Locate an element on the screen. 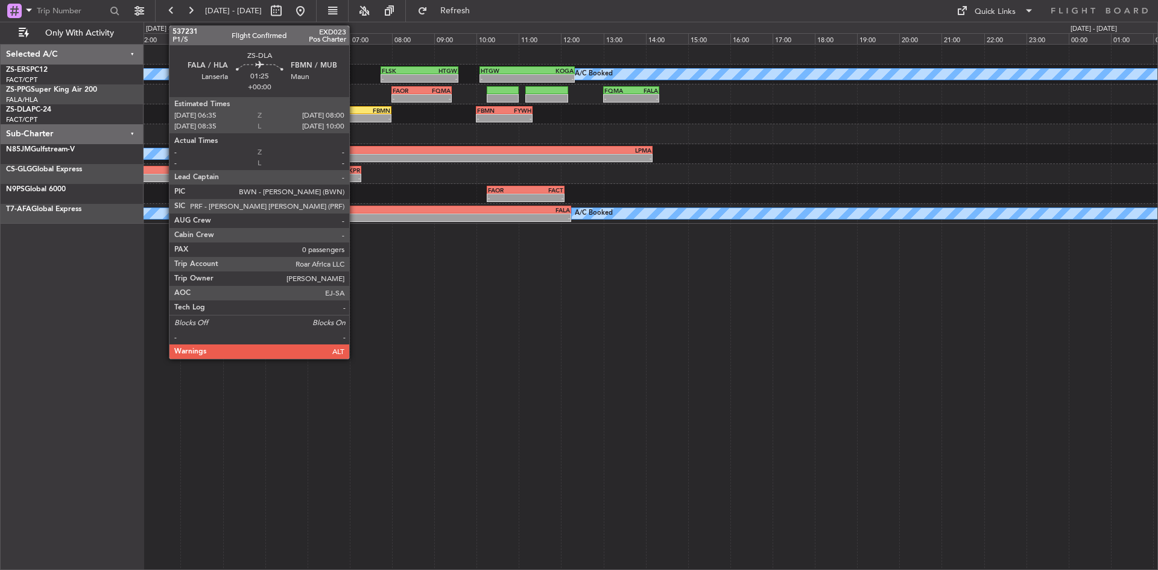 This screenshot has height=570, width=1158. a: ZS-ERSPC12 is located at coordinates (27, 70).